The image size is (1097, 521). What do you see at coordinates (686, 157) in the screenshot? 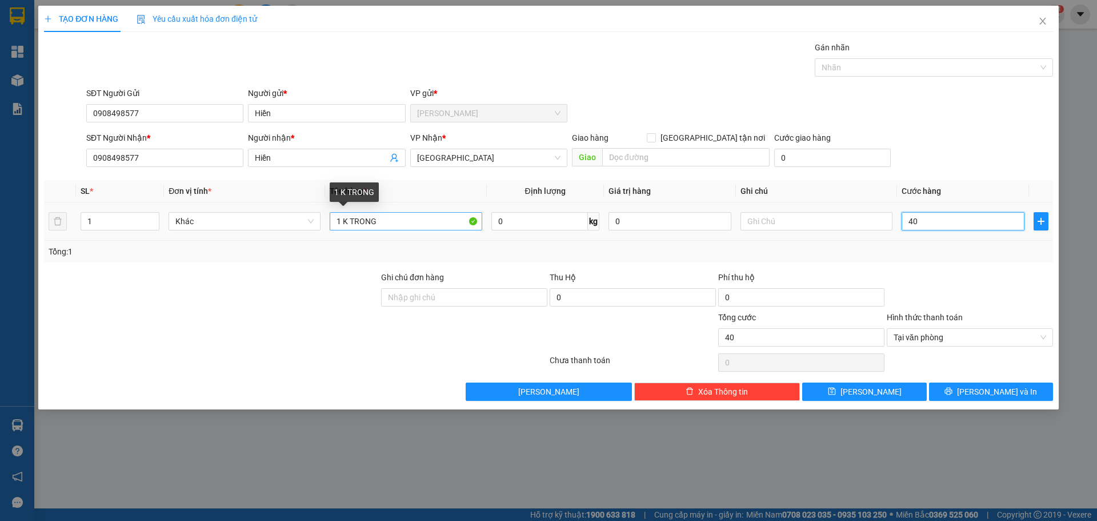
I see `input: Dọc đường` at bounding box center [686, 157].